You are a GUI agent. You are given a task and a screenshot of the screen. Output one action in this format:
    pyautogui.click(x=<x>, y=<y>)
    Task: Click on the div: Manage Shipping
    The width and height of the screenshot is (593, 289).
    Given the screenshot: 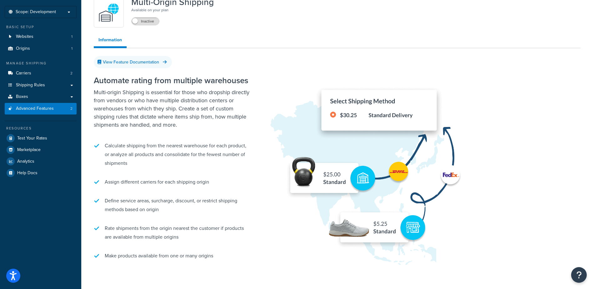 What is the action you would take?
    pyautogui.click(x=41, y=63)
    